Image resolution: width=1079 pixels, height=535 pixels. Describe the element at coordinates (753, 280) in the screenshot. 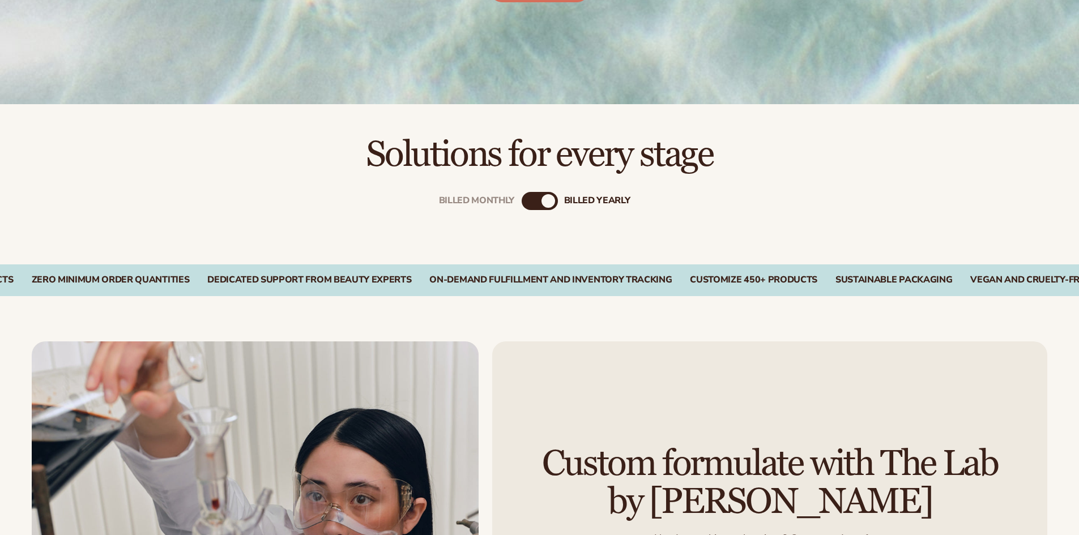

I see `div: CUSTOMIZE 450+ PRODUCTS` at that location.